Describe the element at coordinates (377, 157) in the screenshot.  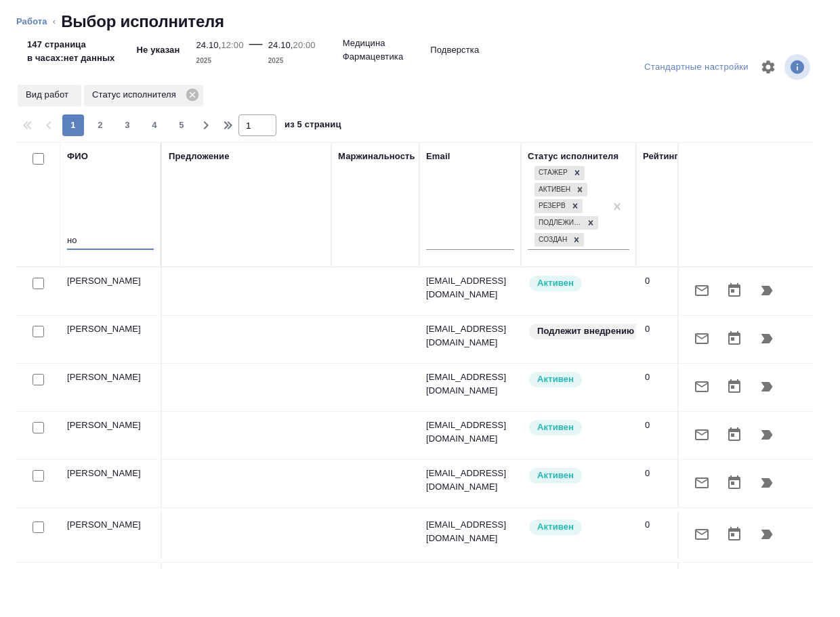
I see `div: Маржинальность` at that location.